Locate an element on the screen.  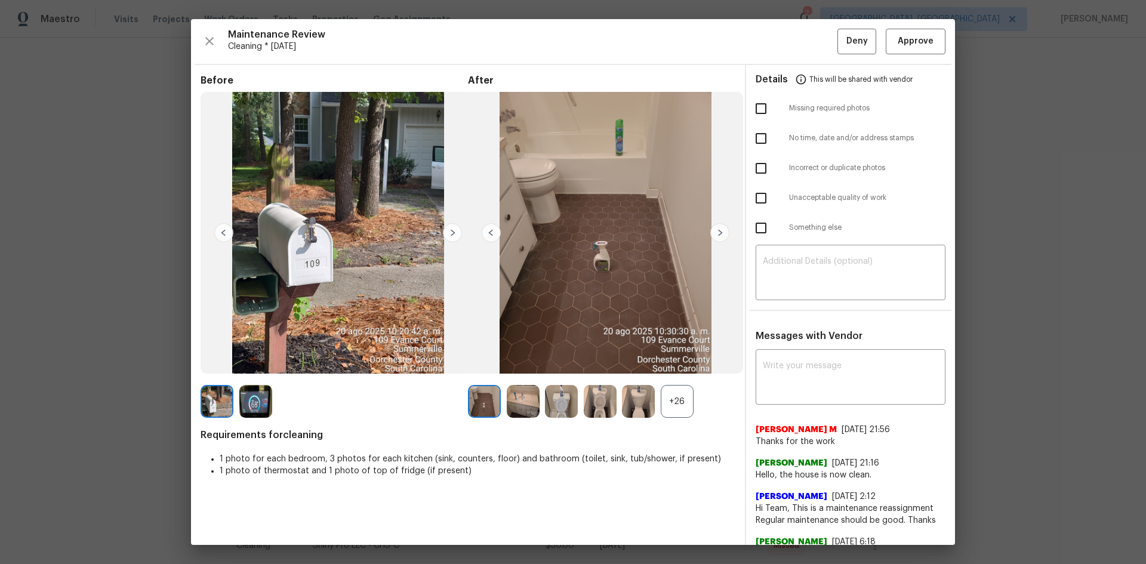
button: Deny is located at coordinates (857, 41).